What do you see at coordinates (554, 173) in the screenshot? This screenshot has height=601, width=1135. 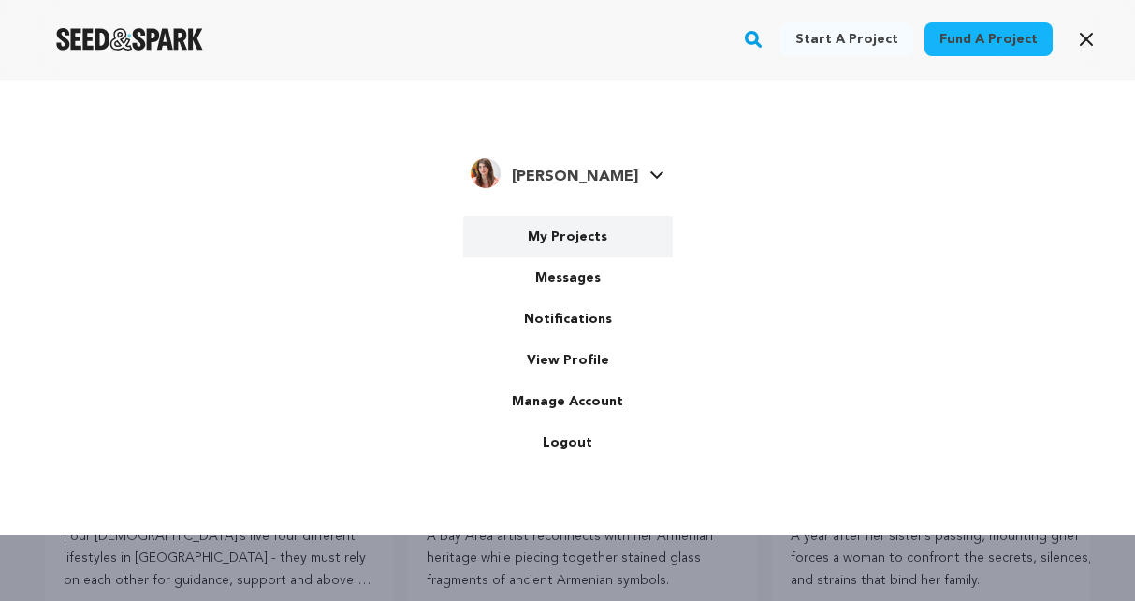 I see `div: Zoe T.'s Profile` at bounding box center [554, 173].